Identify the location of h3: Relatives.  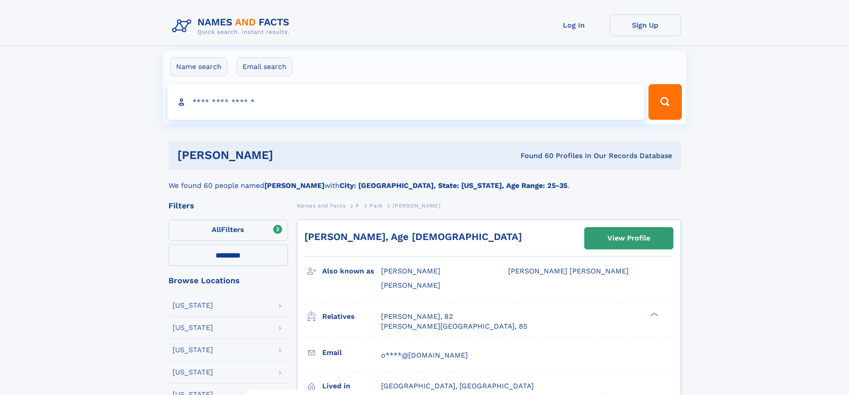
(352, 317).